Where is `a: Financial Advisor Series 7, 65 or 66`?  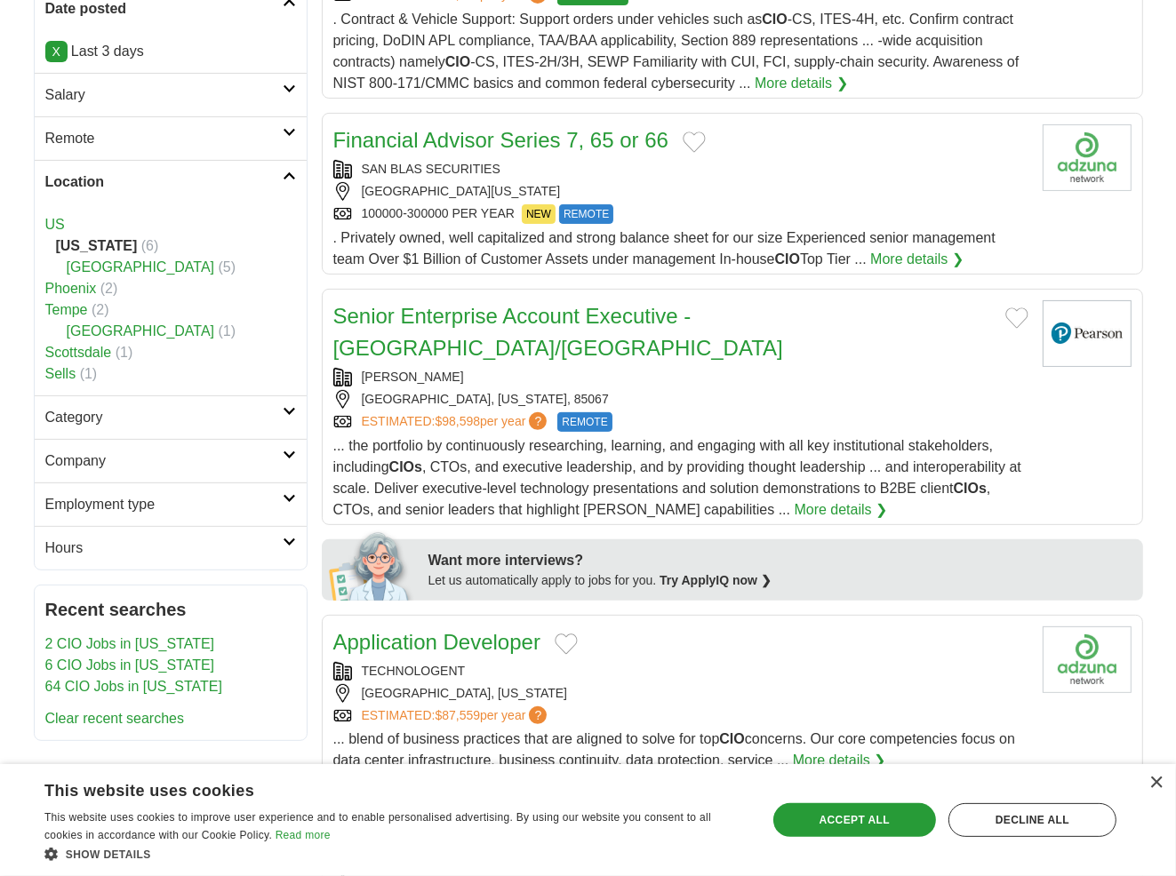
a: Financial Advisor Series 7, 65 or 66 is located at coordinates (501, 140).